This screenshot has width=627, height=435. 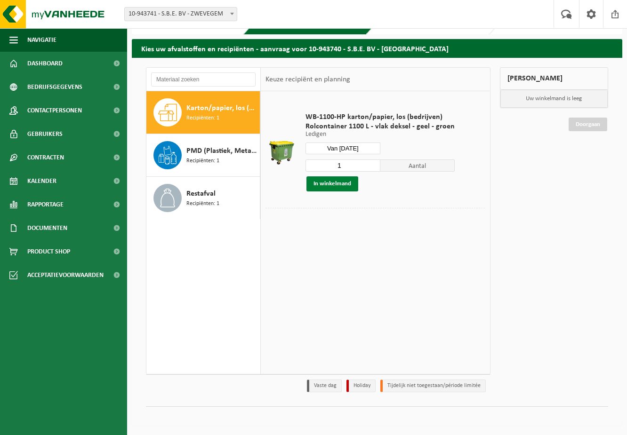 I want to click on span: Restafval, so click(x=201, y=194).